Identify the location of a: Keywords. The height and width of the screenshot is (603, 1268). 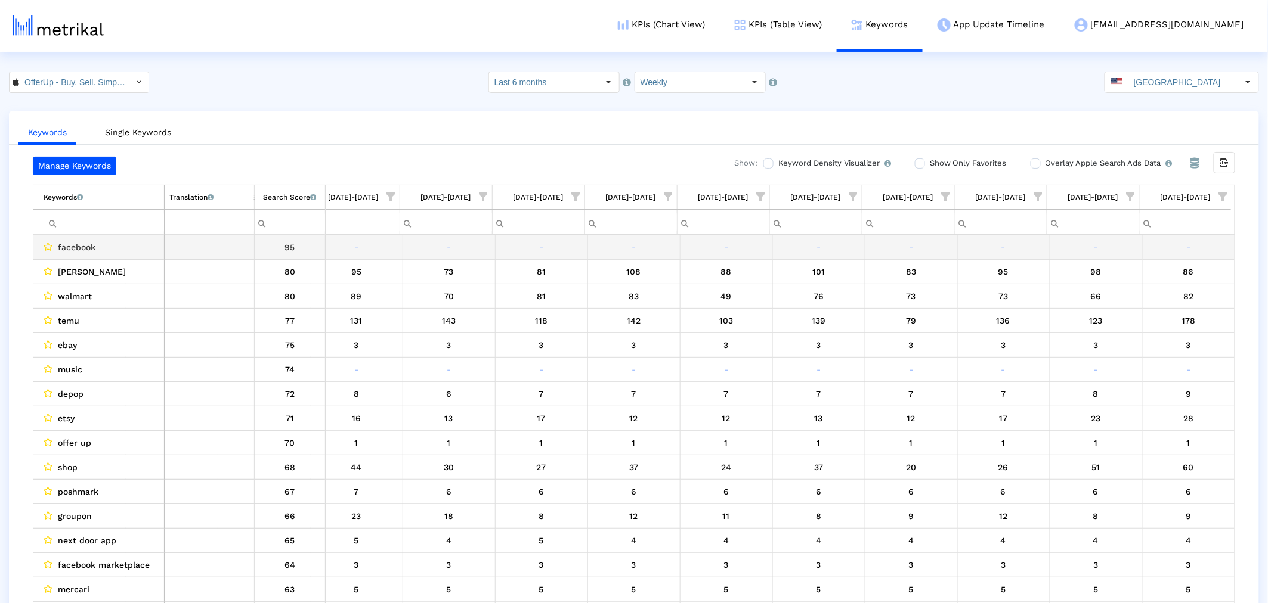
(47, 134).